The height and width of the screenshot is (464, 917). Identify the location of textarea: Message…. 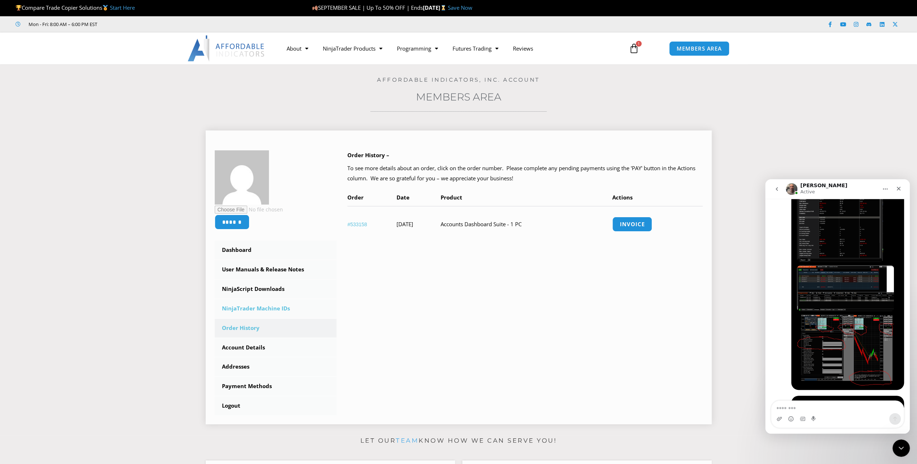
(72, 228).